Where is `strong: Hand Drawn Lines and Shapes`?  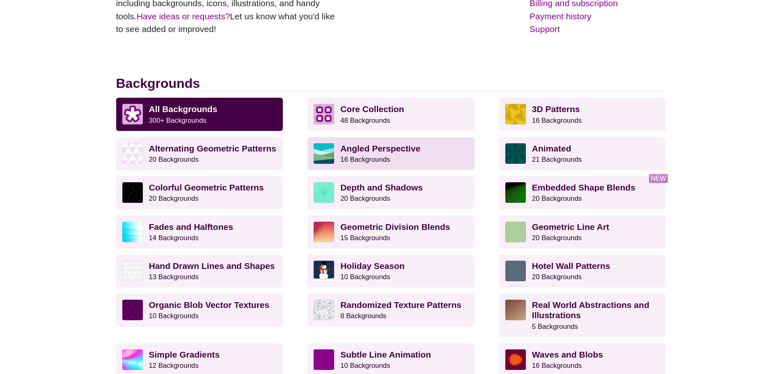
strong: Hand Drawn Lines and Shapes is located at coordinates (212, 266).